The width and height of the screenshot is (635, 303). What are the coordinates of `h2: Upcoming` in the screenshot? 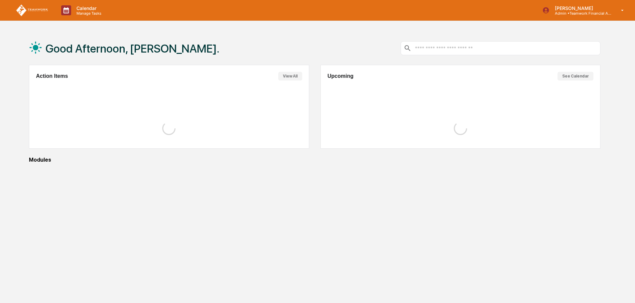 It's located at (340, 76).